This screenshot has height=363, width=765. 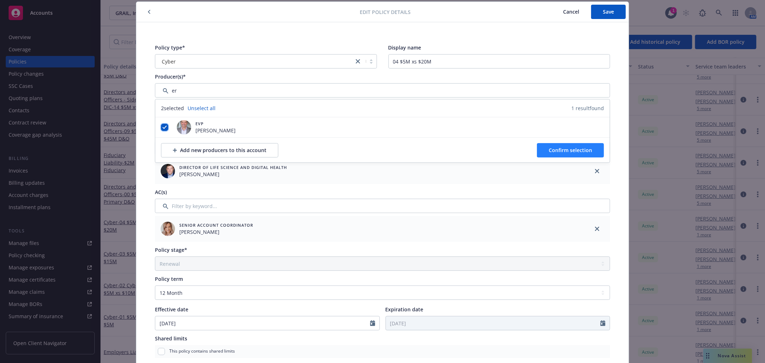 I want to click on div: Add new producers to this account, so click(x=219, y=150).